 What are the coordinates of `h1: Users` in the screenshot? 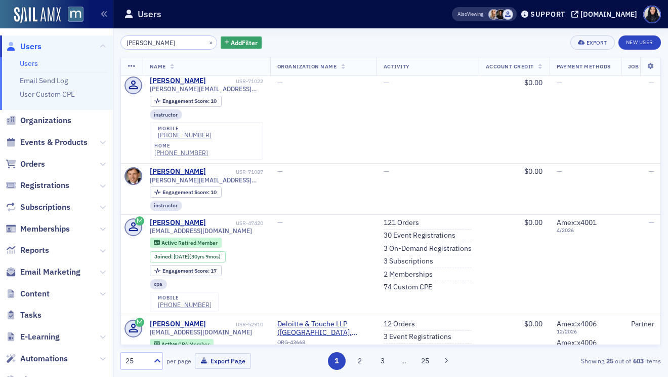 It's located at (149, 14).